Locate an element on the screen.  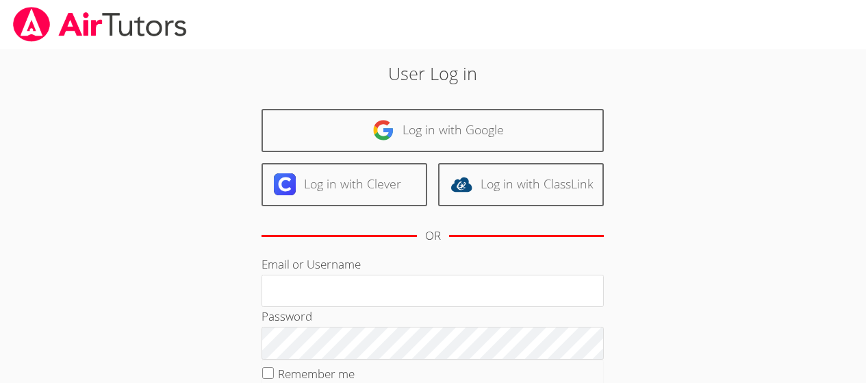
h2: User Log in is located at coordinates (433, 73).